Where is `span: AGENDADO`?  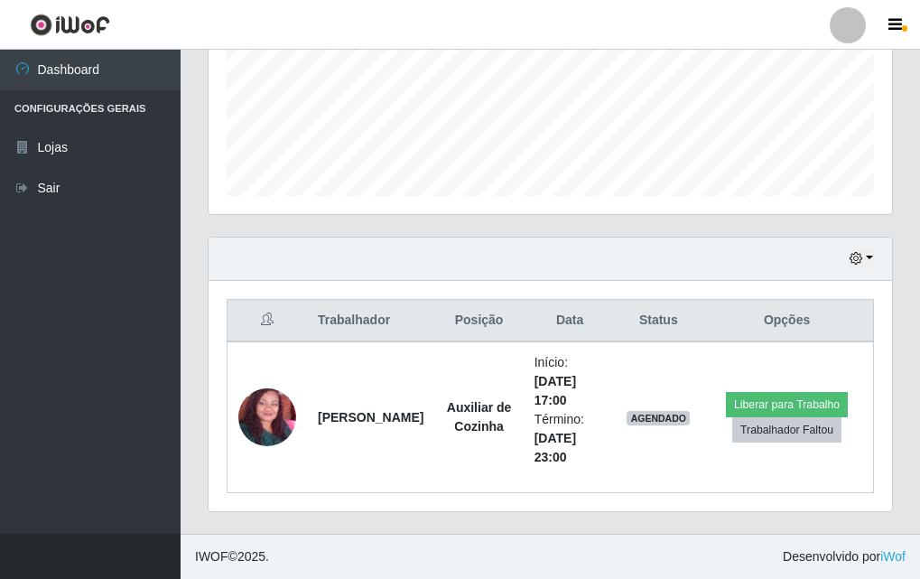
span: AGENDADO is located at coordinates (658, 418).